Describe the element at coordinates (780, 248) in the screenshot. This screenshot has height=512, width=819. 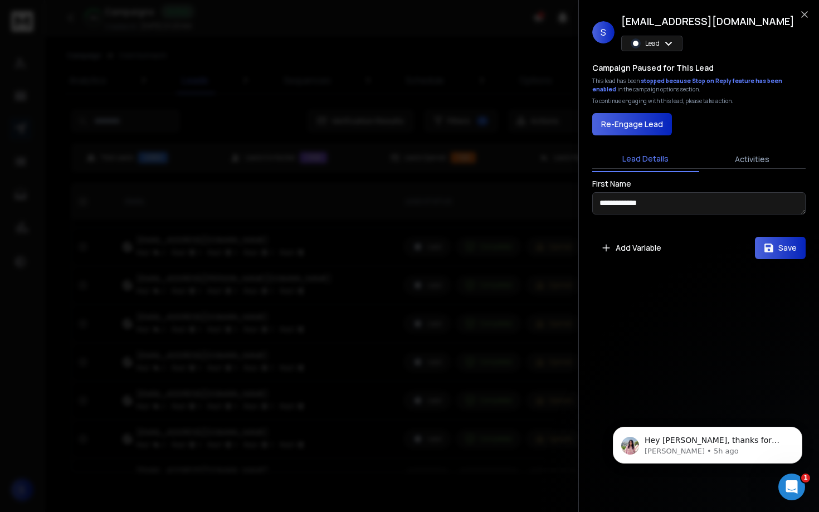
I see `button: Save` at that location.